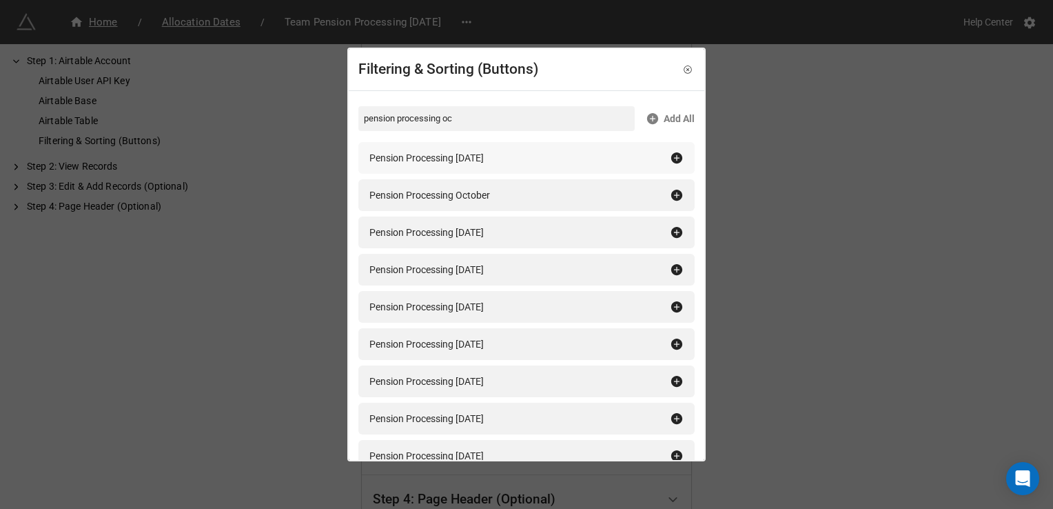 This screenshot has width=1053, height=509. I want to click on div: Filtering & Sorting (Buttons), so click(448, 70).